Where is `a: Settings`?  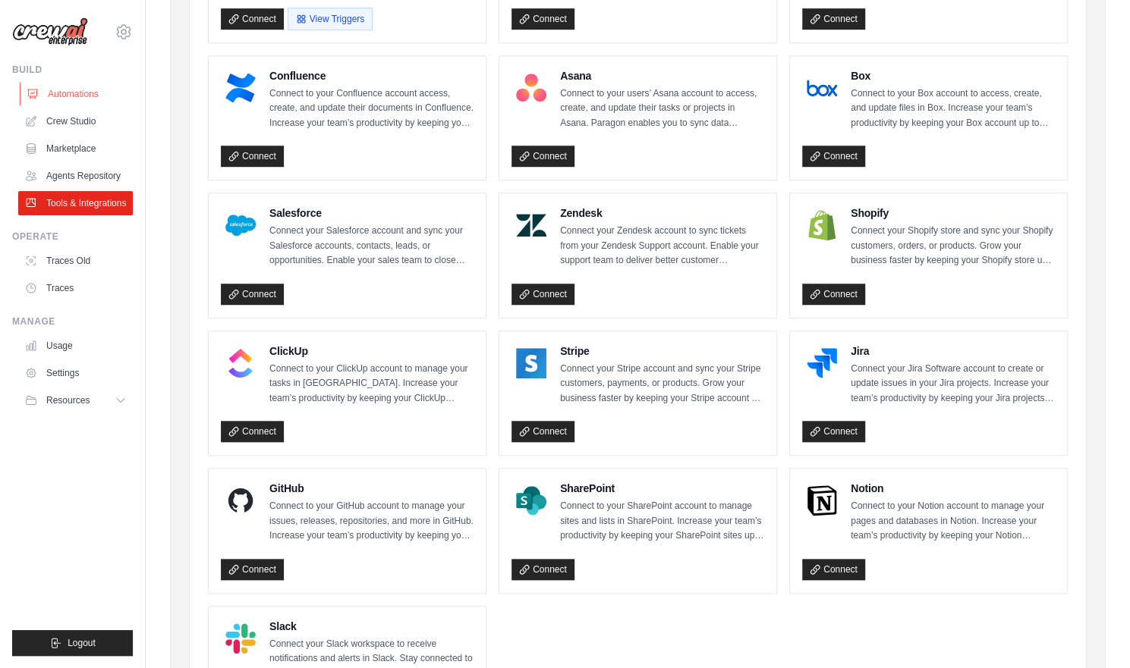
a: Settings is located at coordinates (75, 373).